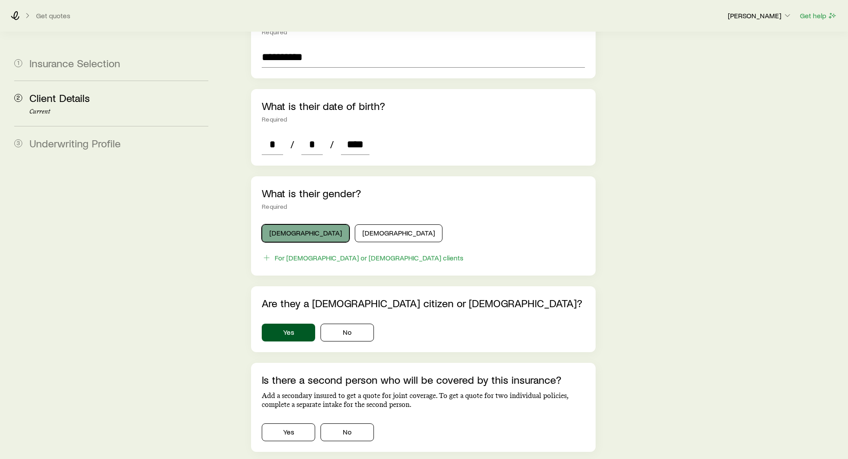  What do you see at coordinates (119, 112) in the screenshot?
I see `p: Current` at bounding box center [119, 112].